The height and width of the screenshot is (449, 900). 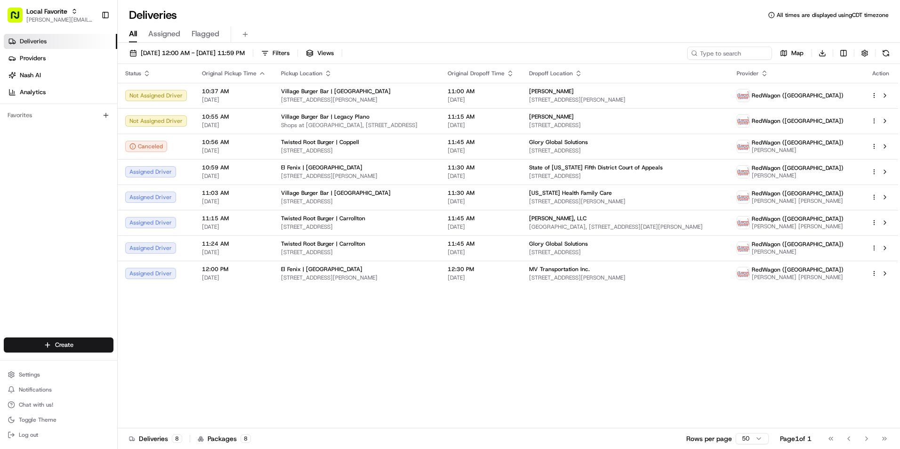 What do you see at coordinates (281, 53) in the screenshot?
I see `span: Filters` at bounding box center [281, 53].